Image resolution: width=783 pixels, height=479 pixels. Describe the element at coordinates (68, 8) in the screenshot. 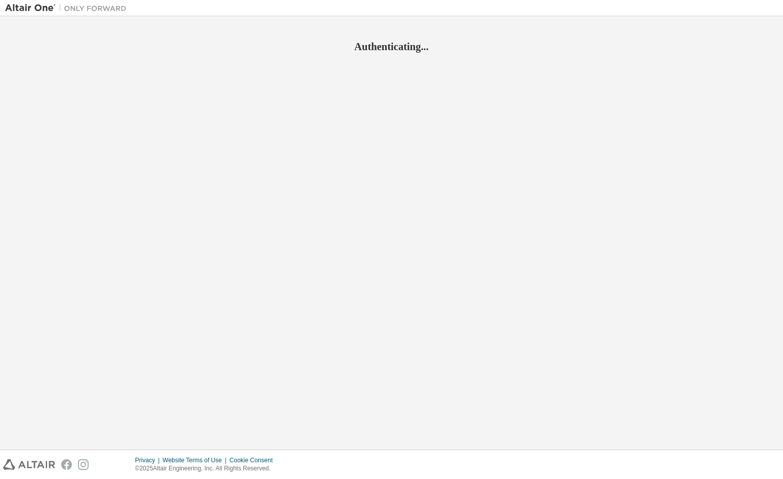

I see `img: Altair One` at that location.